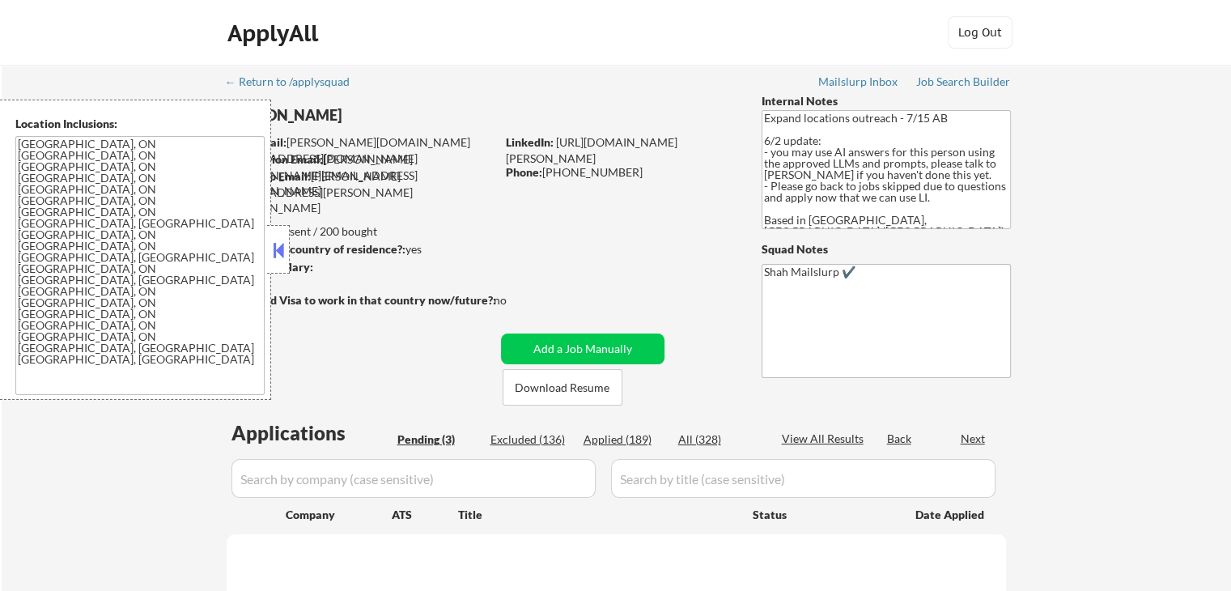 This screenshot has height=591, width=1231. Describe the element at coordinates (900, 439) in the screenshot. I see `div: Back` at that location.